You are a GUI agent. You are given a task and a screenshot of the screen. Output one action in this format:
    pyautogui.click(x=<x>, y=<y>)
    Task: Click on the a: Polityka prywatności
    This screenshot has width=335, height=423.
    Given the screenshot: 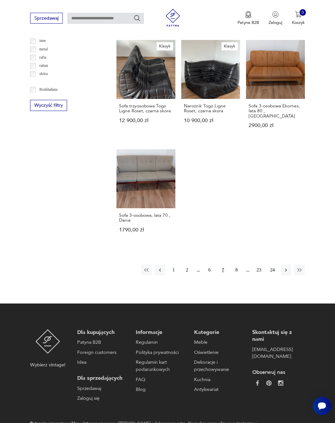 What is the action you would take?
    pyautogui.click(x=161, y=353)
    